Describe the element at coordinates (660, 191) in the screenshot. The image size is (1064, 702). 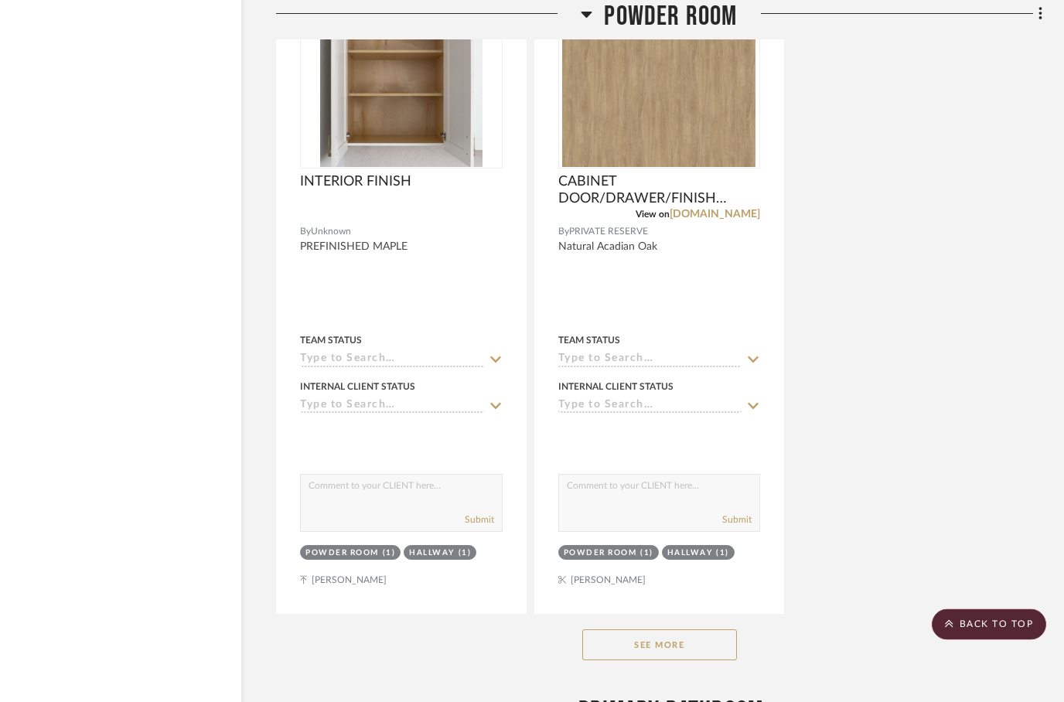
I see `span: CABINET DOOR/DRAWER/FINISH PANEL` at that location.